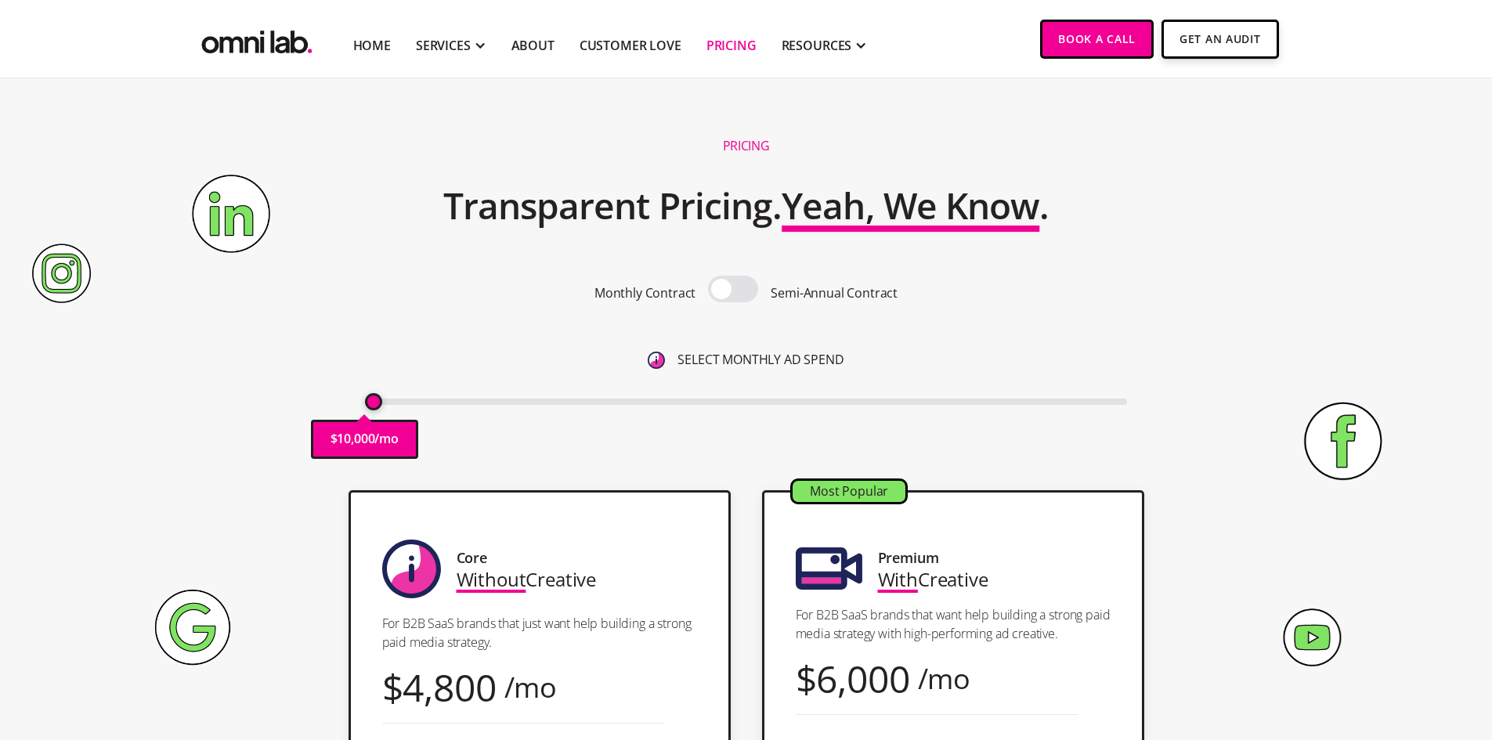 The height and width of the screenshot is (740, 1492). Describe the element at coordinates (471, 558) in the screenshot. I see `div: Core` at that location.